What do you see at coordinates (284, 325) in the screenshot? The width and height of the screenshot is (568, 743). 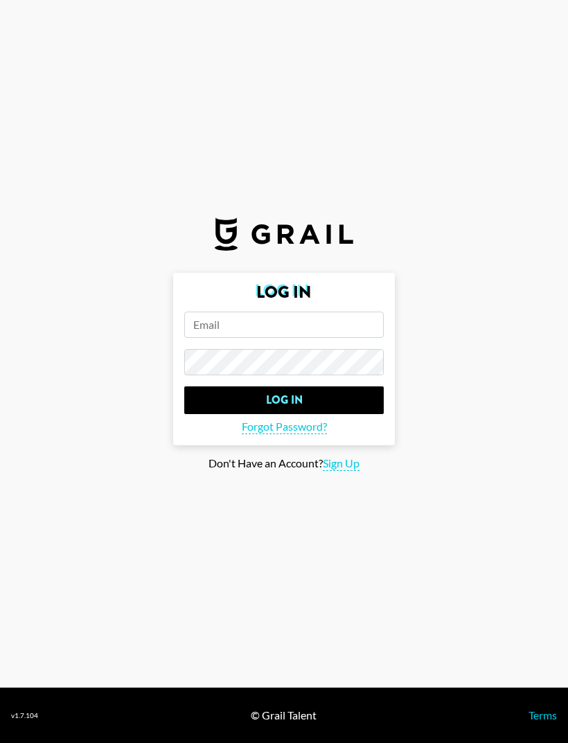 I see `input: Email` at bounding box center [284, 325].